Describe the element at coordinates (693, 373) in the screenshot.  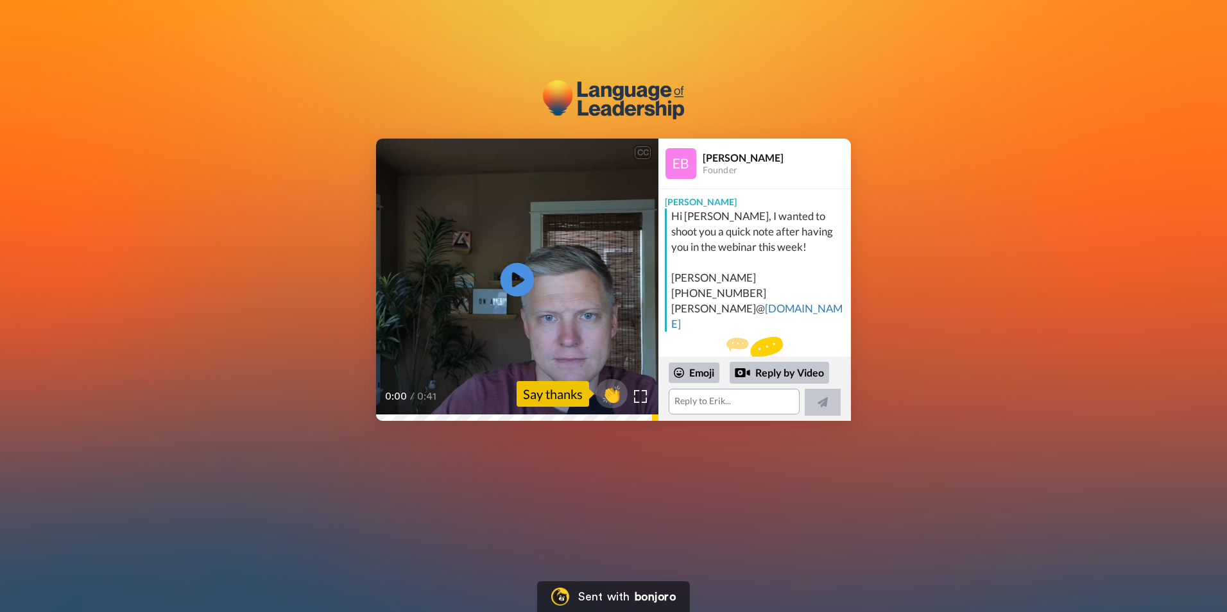
I see `div: Emoji` at that location.